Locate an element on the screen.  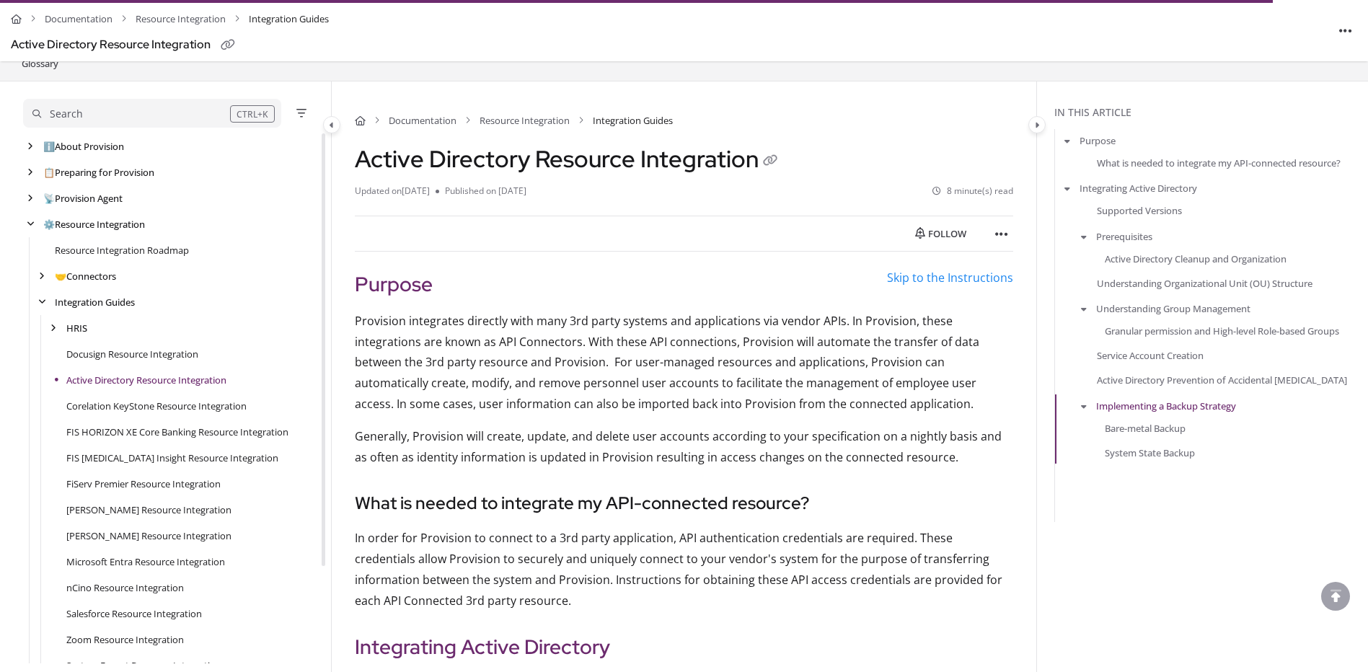
a: FiServ Premier Resource Integration is located at coordinates (143, 484).